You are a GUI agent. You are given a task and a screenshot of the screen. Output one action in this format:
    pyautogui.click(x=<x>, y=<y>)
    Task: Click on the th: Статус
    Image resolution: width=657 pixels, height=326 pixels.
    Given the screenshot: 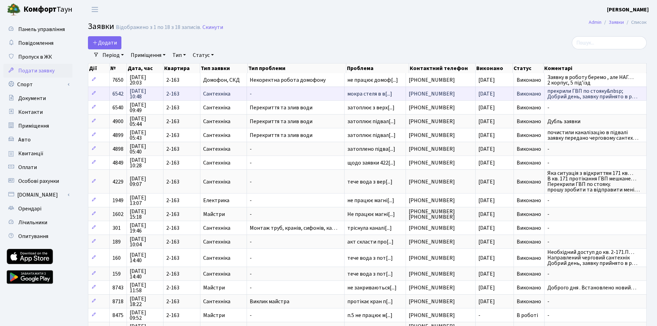 What is the action you would take?
    pyautogui.click(x=528, y=68)
    